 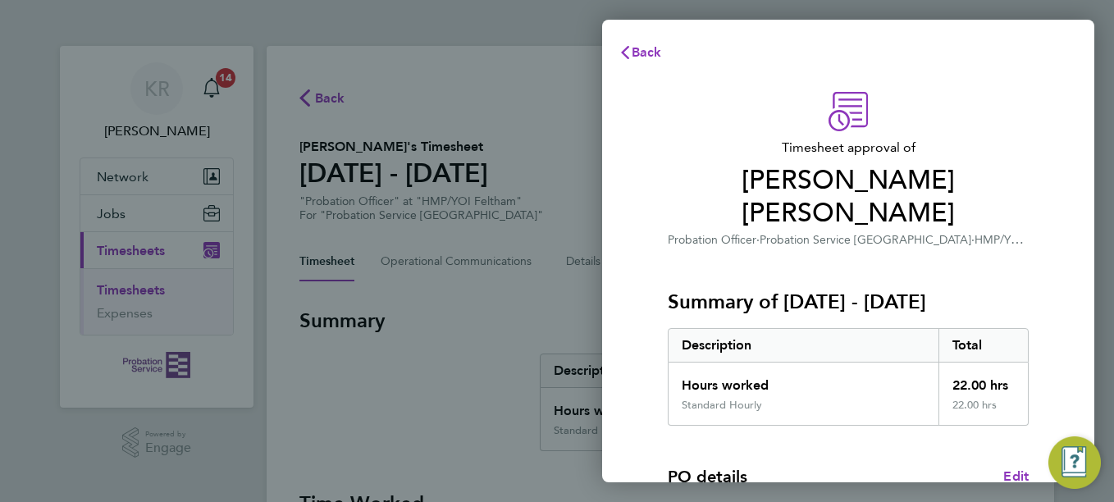 What do you see at coordinates (803, 345) in the screenshot?
I see `div: Description` at bounding box center [803, 345].